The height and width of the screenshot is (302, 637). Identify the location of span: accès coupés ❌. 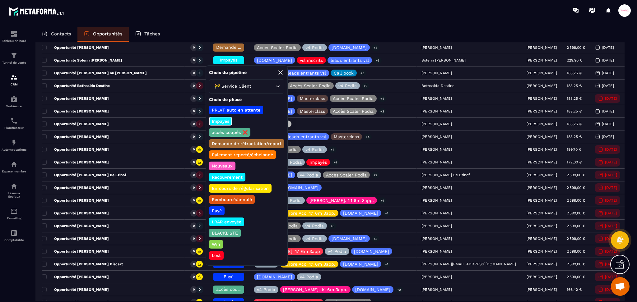
(234, 289).